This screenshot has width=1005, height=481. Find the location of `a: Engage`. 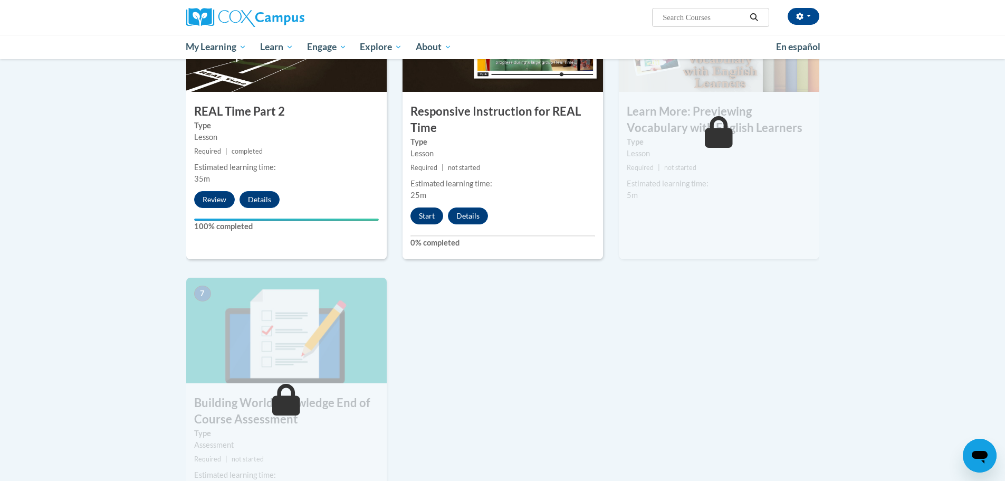

a: Engage is located at coordinates (327, 47).